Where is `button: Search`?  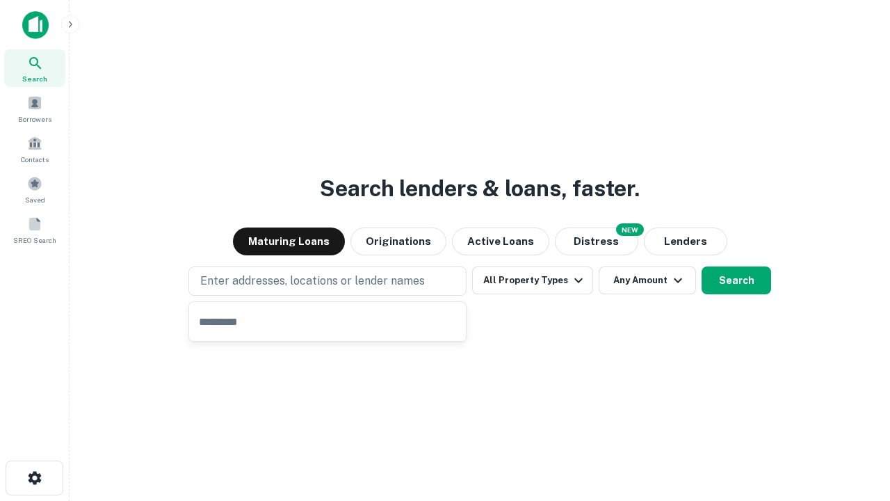 button: Search is located at coordinates (737, 280).